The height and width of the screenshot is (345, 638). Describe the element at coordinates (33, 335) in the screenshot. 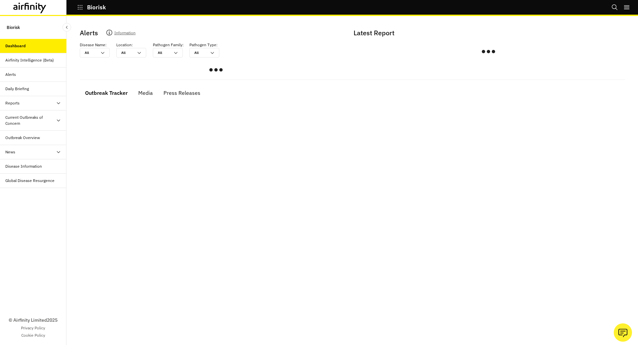

I see `a: Cookie Policy` at that location.